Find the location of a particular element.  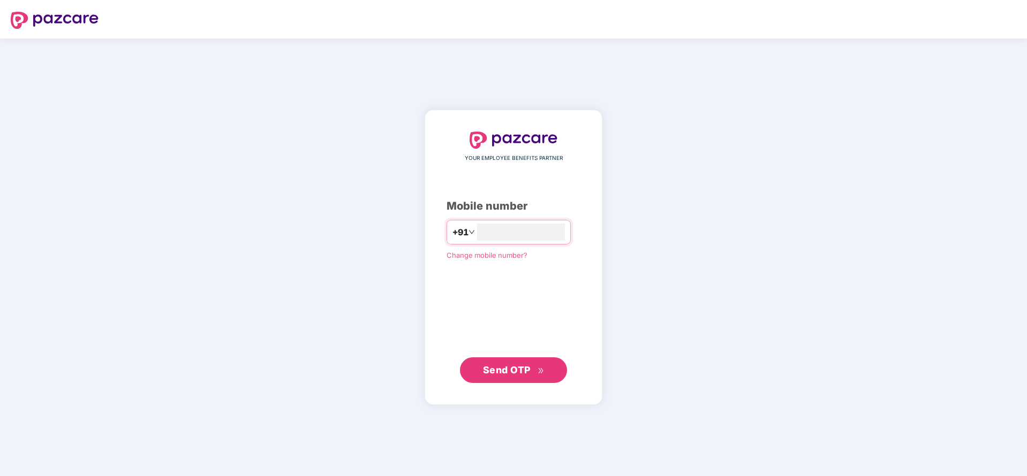

a: Change mobile number? is located at coordinates (487, 255).